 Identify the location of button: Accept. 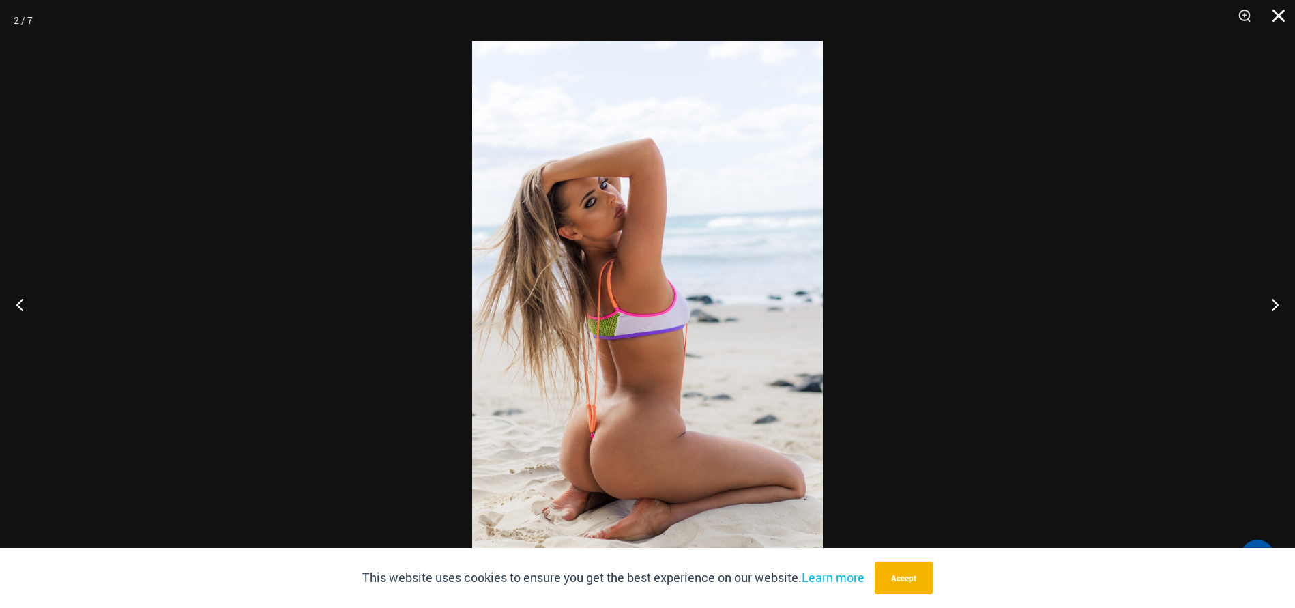
(903, 578).